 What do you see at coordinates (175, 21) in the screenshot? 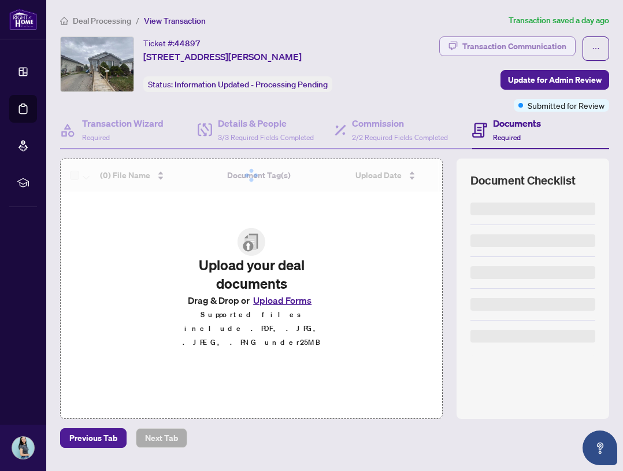
I see `span: View Transaction` at bounding box center [175, 21].